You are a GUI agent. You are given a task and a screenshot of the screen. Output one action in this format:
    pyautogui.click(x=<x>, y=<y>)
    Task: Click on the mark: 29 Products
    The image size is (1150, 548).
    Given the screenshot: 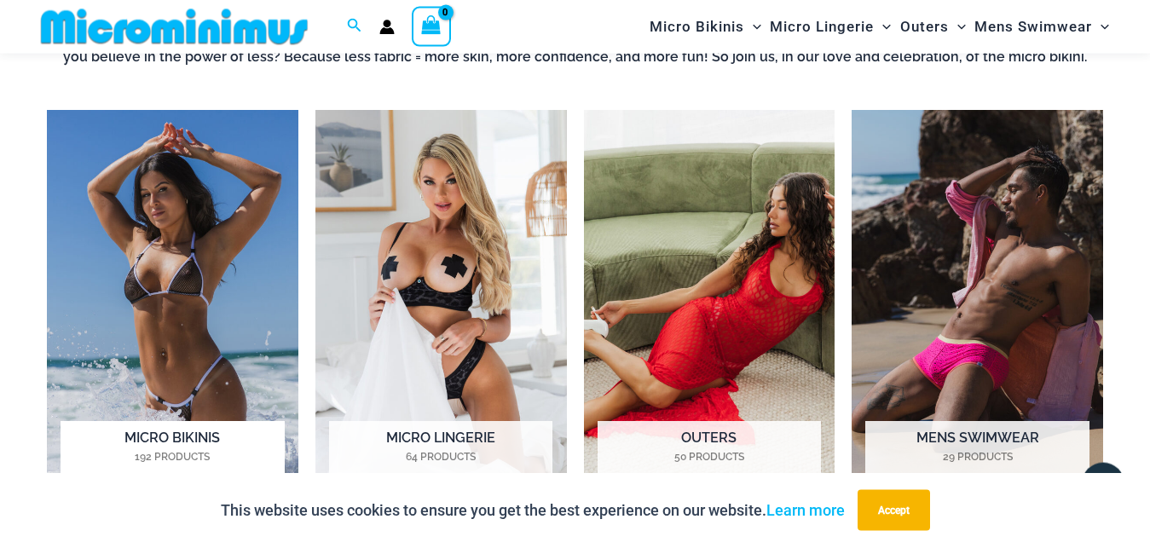 What is the action you would take?
    pyautogui.click(x=977, y=457)
    